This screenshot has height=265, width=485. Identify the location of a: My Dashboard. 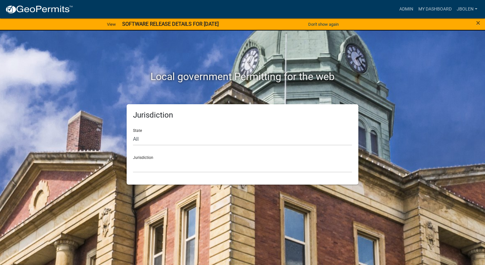
(435, 9).